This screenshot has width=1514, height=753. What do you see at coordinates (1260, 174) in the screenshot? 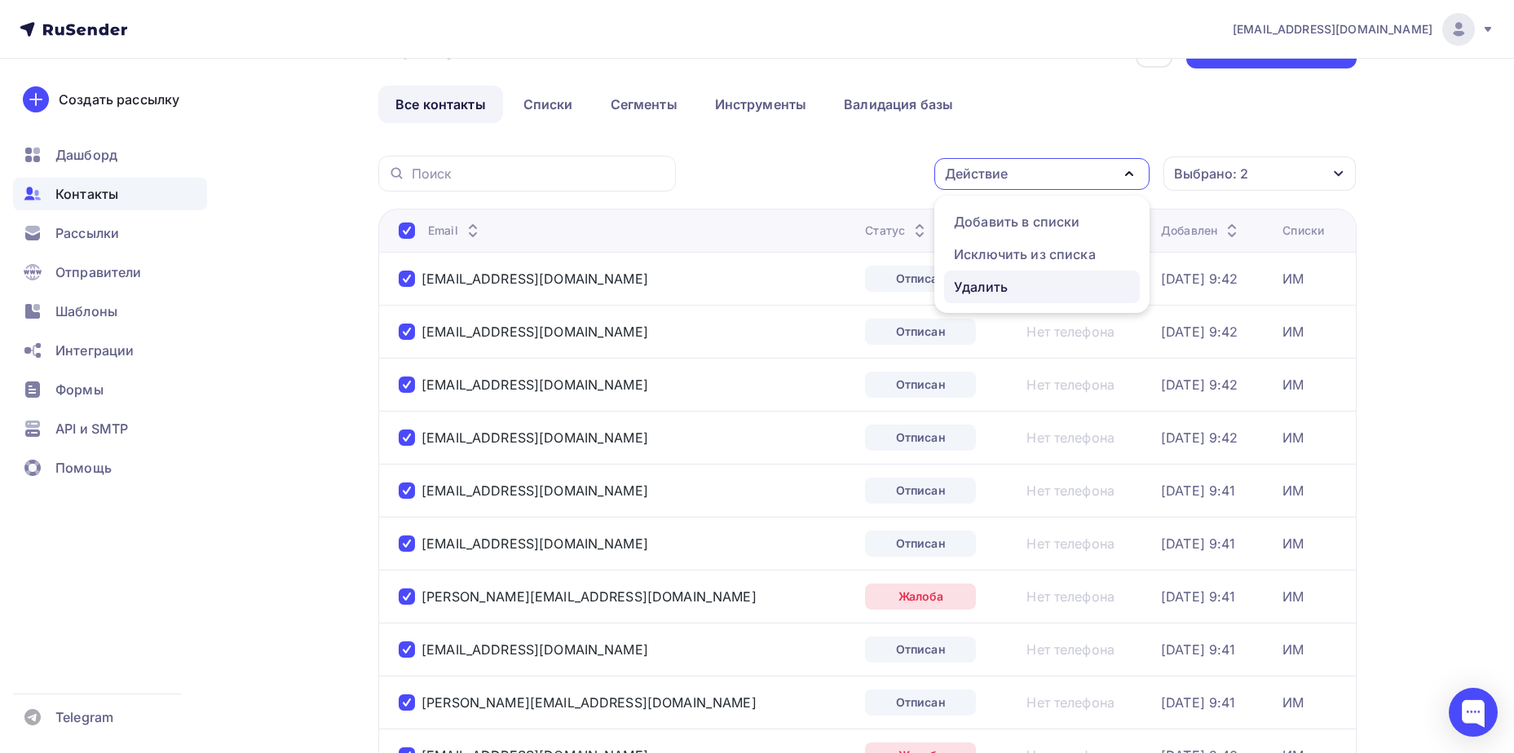
I see `button: Выбрано: 2` at bounding box center [1260, 174].